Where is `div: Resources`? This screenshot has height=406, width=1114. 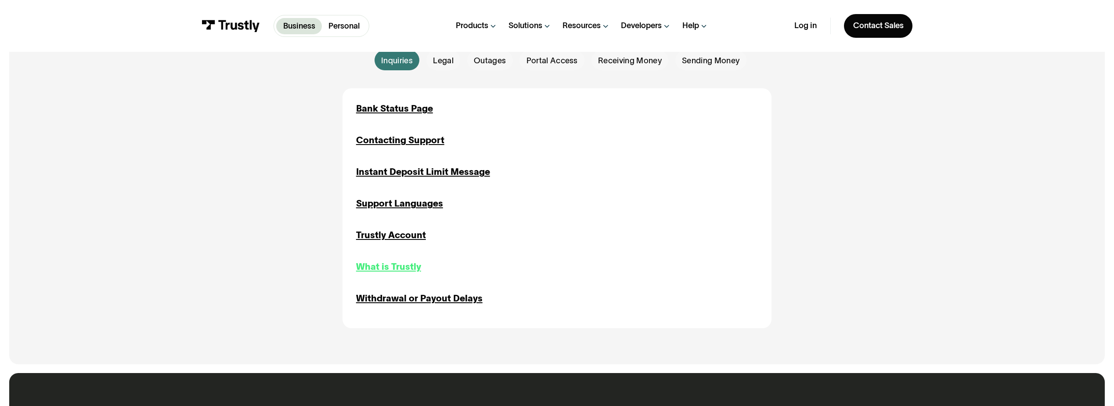 div: Resources is located at coordinates (581, 25).